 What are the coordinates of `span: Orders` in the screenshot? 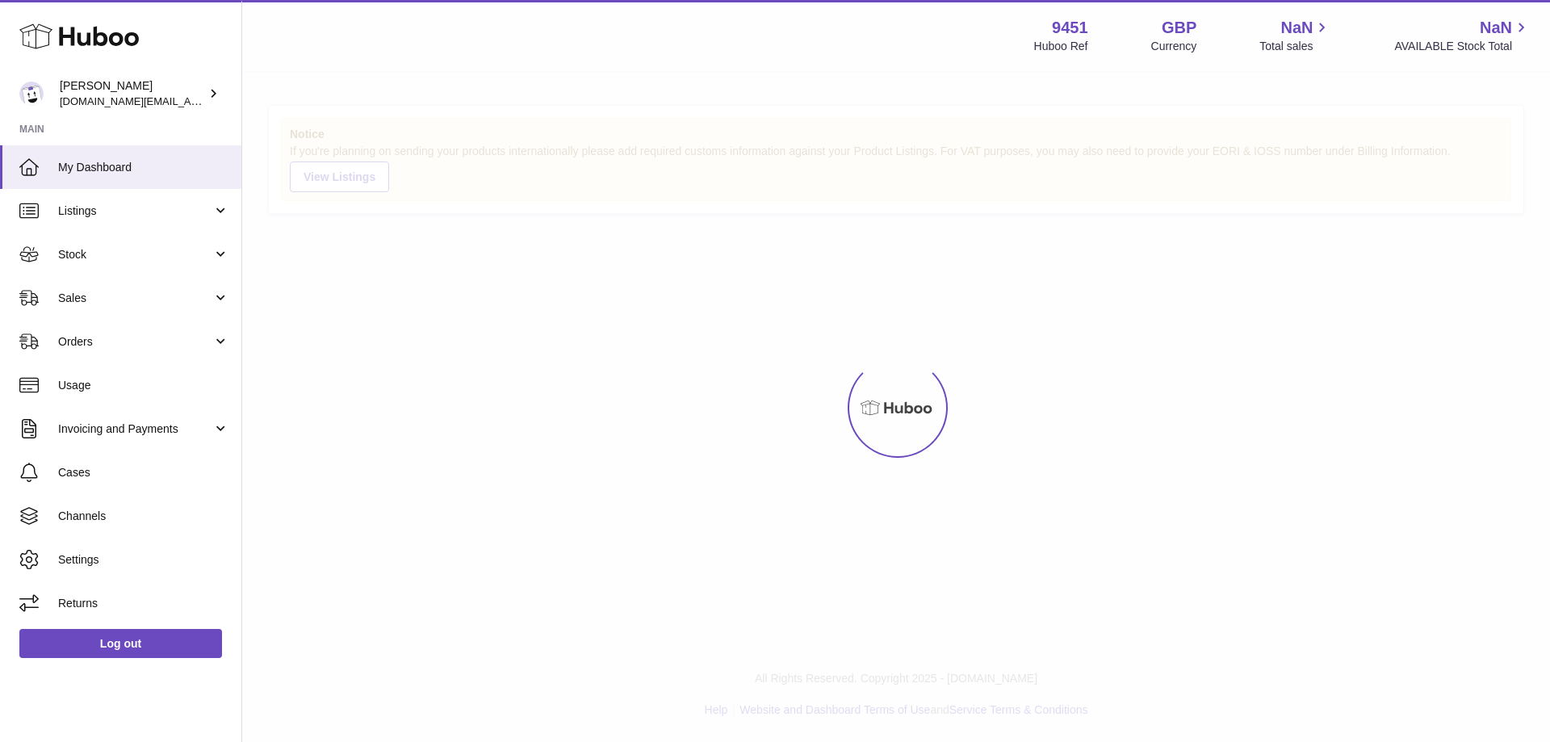 It's located at (135, 341).